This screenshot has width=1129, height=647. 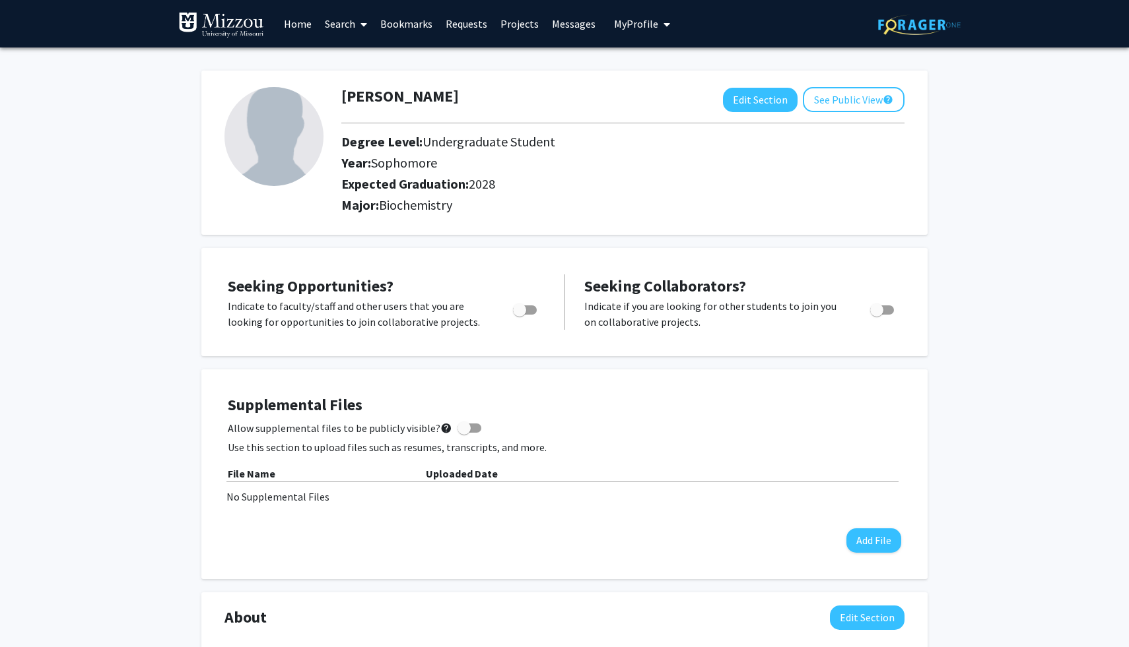 What do you see at coordinates (564, 405) in the screenshot?
I see `h4: Supplemental Files` at bounding box center [564, 405].